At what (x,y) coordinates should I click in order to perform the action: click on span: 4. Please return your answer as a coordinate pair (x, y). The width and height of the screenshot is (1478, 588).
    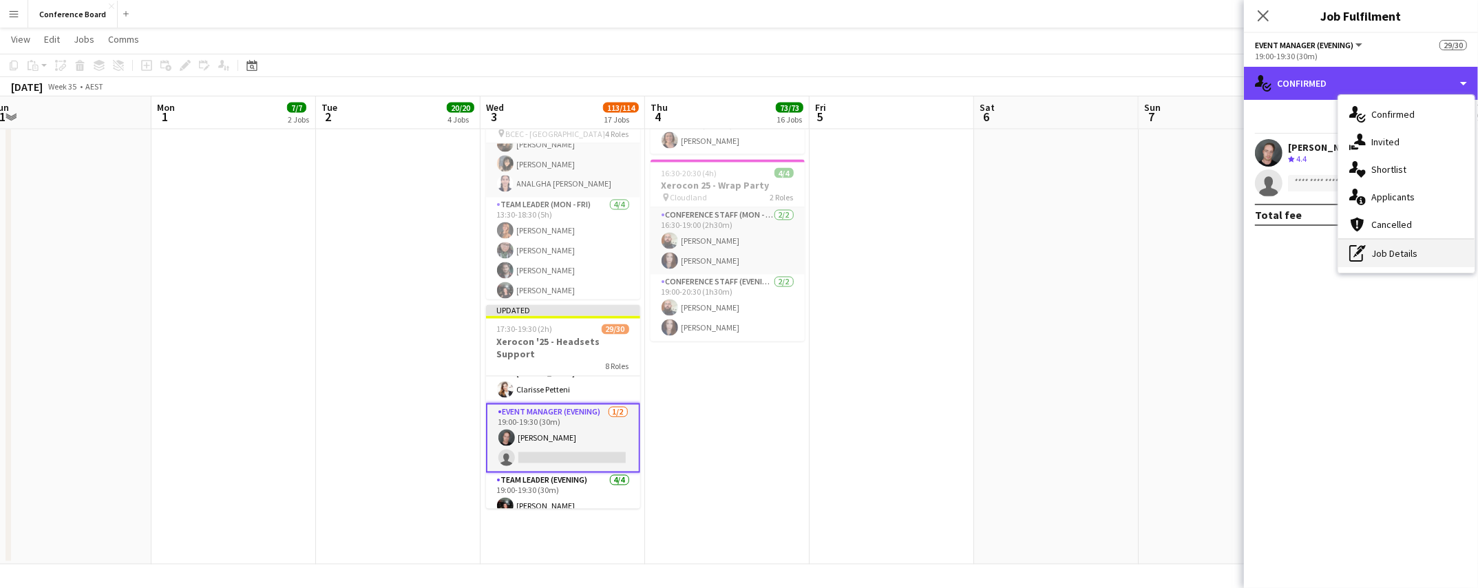
    Looking at the image, I should click on (658, 116).